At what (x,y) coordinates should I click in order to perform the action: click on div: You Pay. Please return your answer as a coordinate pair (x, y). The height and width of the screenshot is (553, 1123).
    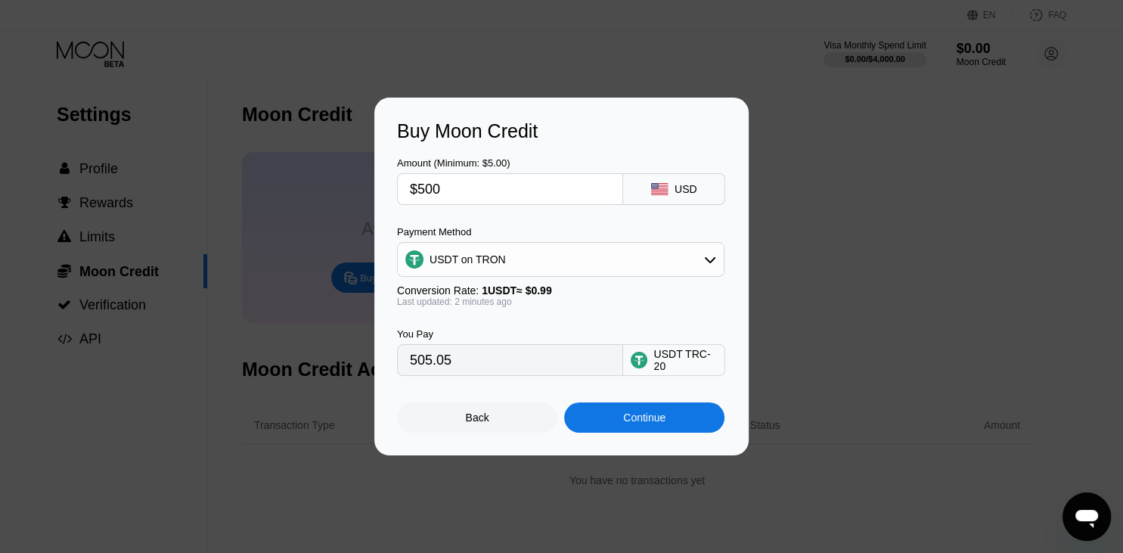
    Looking at the image, I should click on (510, 334).